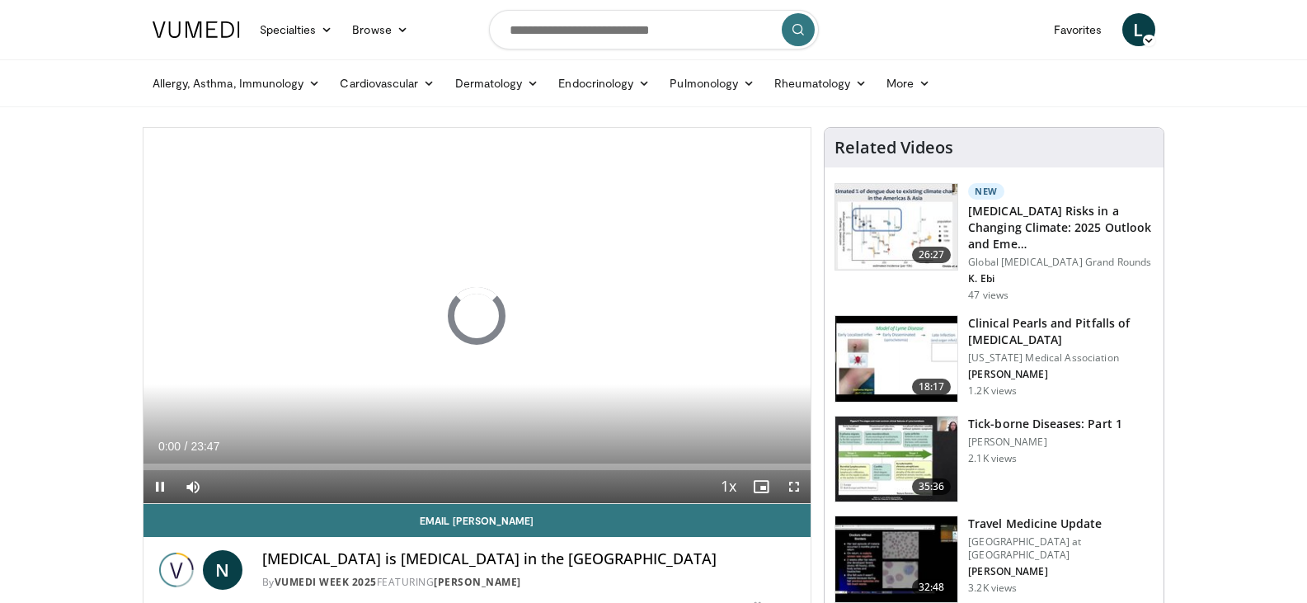 This screenshot has width=1307, height=603. I want to click on button: Enable picture-in-picture mode, so click(761, 487).